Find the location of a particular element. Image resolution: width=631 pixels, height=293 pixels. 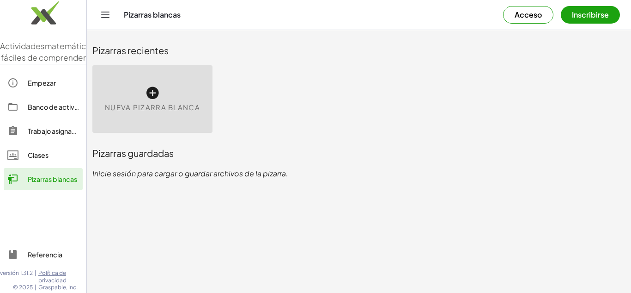

a: Banco de actividades is located at coordinates (43, 107).